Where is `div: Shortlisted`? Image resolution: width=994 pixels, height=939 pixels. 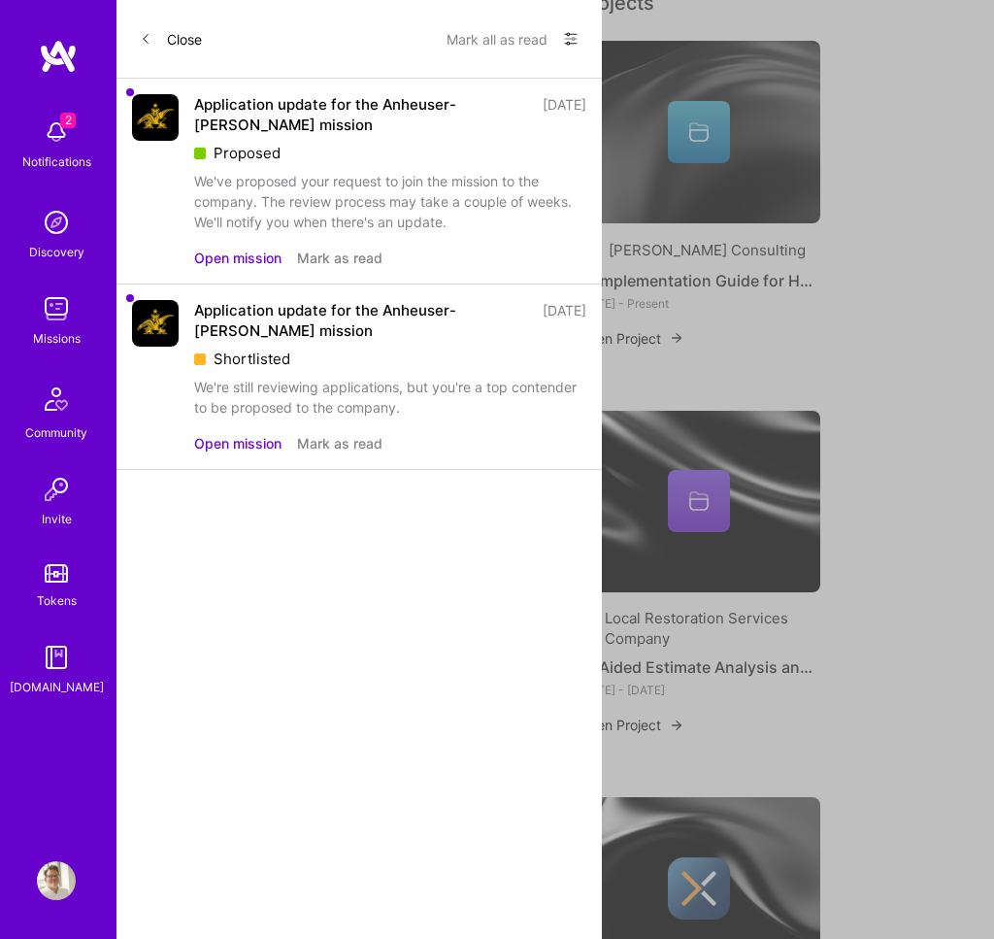 div: Shortlisted is located at coordinates (390, 358).